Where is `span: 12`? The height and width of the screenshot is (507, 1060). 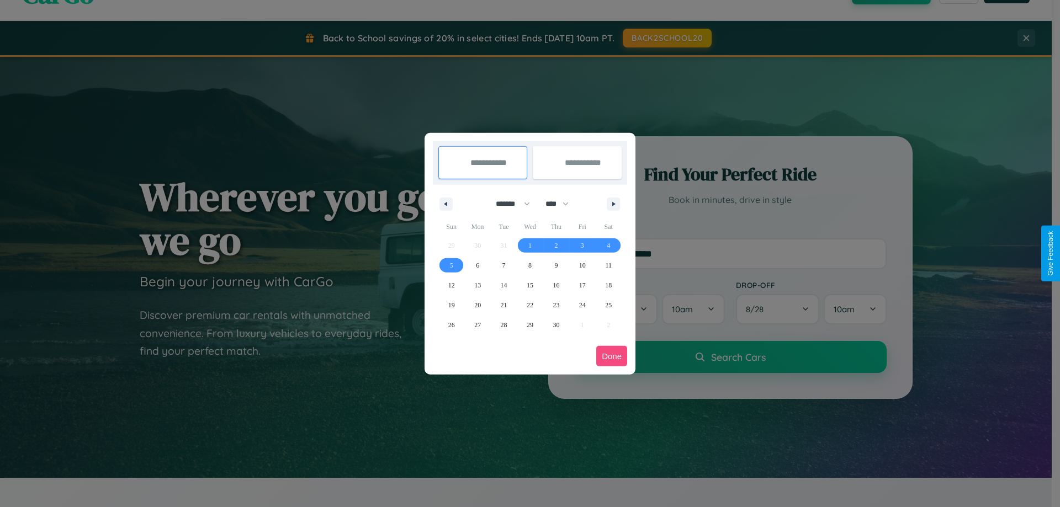
span: 12 is located at coordinates (452, 285).